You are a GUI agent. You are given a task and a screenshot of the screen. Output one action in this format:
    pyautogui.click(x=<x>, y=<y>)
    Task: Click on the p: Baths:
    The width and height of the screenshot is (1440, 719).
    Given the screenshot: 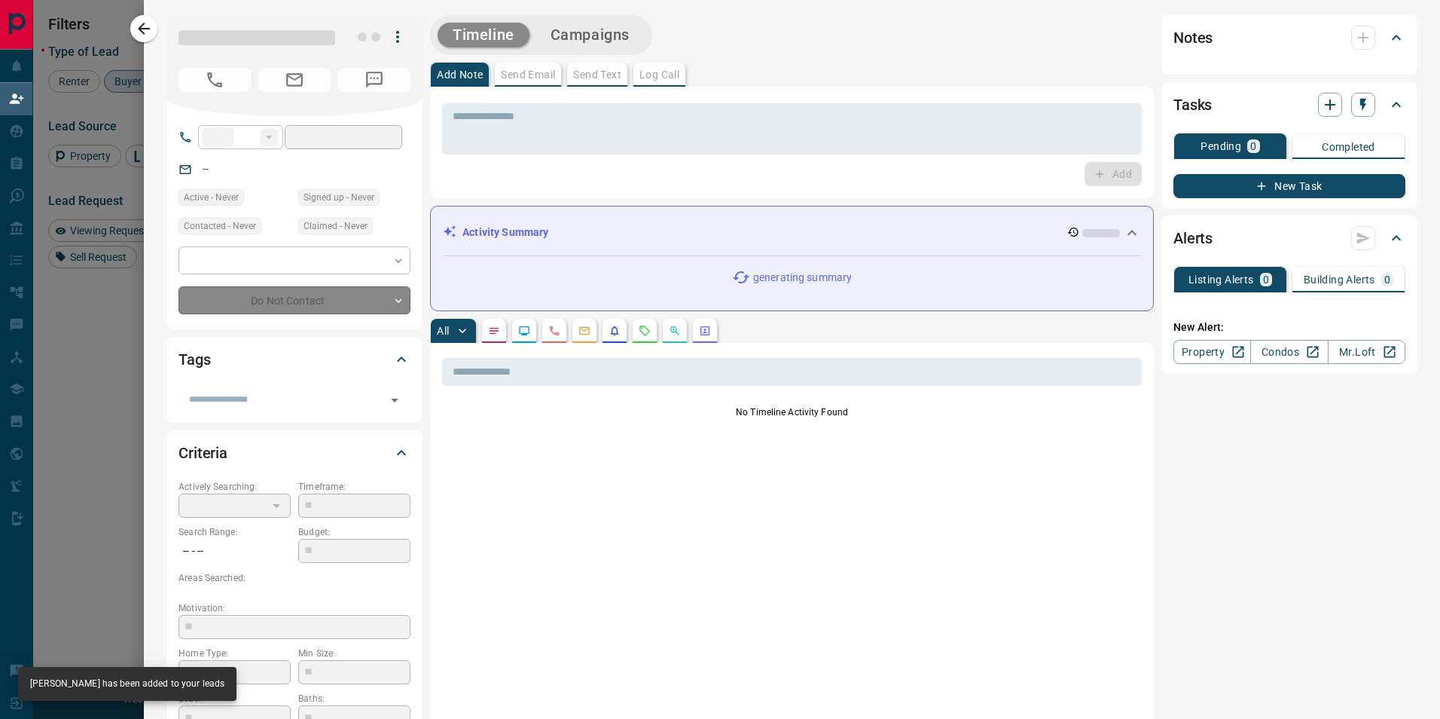 What is the action you would take?
    pyautogui.click(x=354, y=698)
    